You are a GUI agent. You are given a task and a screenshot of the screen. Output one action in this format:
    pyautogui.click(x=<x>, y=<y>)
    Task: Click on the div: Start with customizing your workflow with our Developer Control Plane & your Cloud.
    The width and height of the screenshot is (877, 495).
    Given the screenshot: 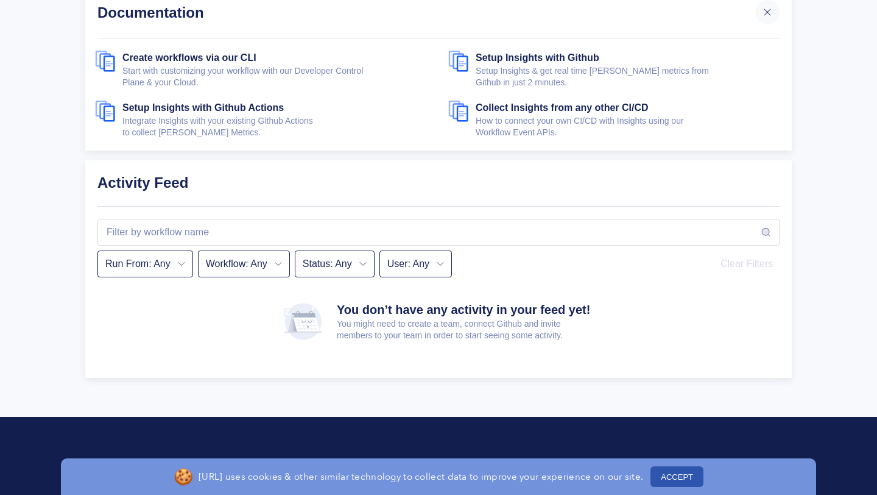 What is the action you would take?
    pyautogui.click(x=275, y=77)
    